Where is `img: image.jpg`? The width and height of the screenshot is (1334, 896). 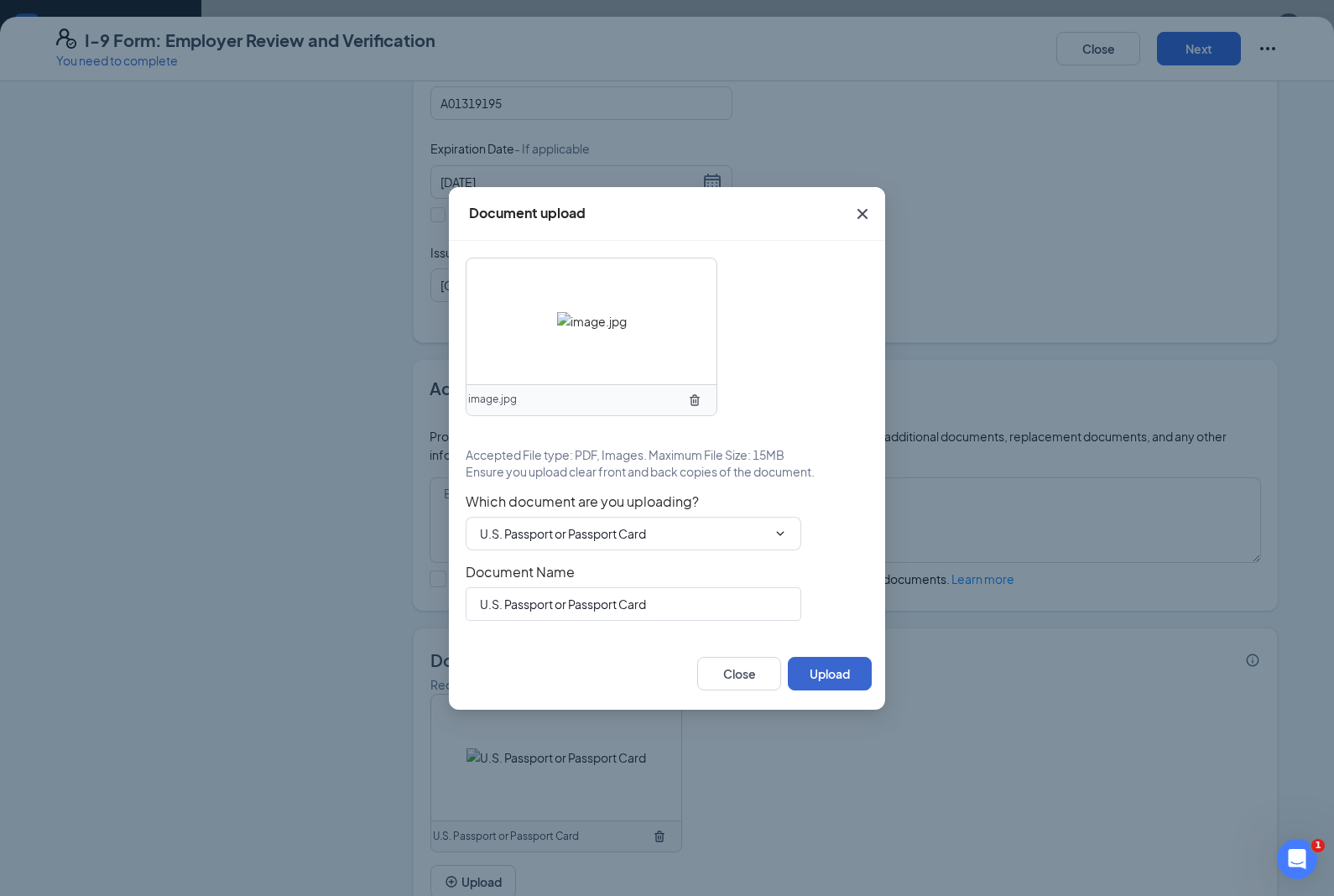
img: image.jpg is located at coordinates (592, 322).